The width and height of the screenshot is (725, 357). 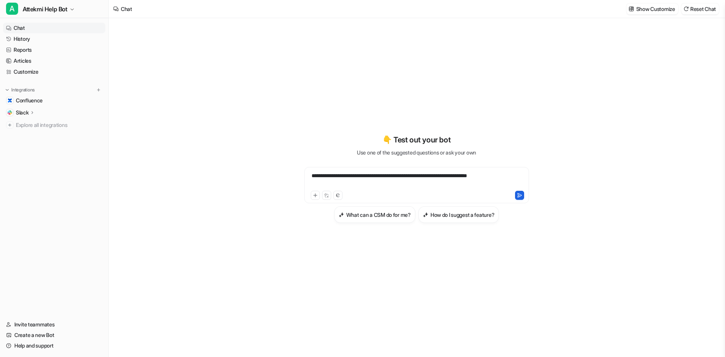 What do you see at coordinates (458, 214) in the screenshot?
I see `button: How do I suggest a feature?How do I suggest a feature?` at bounding box center [458, 214].